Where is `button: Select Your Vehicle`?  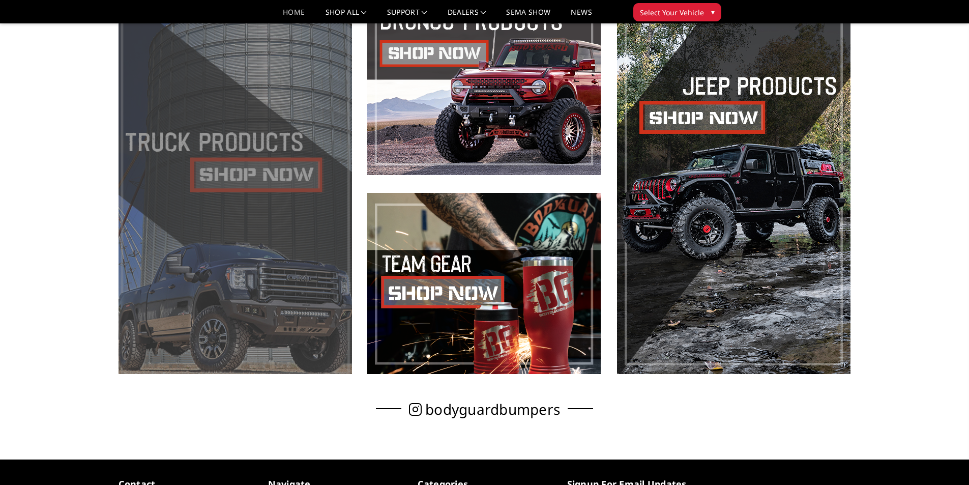
button: Select Your Vehicle is located at coordinates (677, 12).